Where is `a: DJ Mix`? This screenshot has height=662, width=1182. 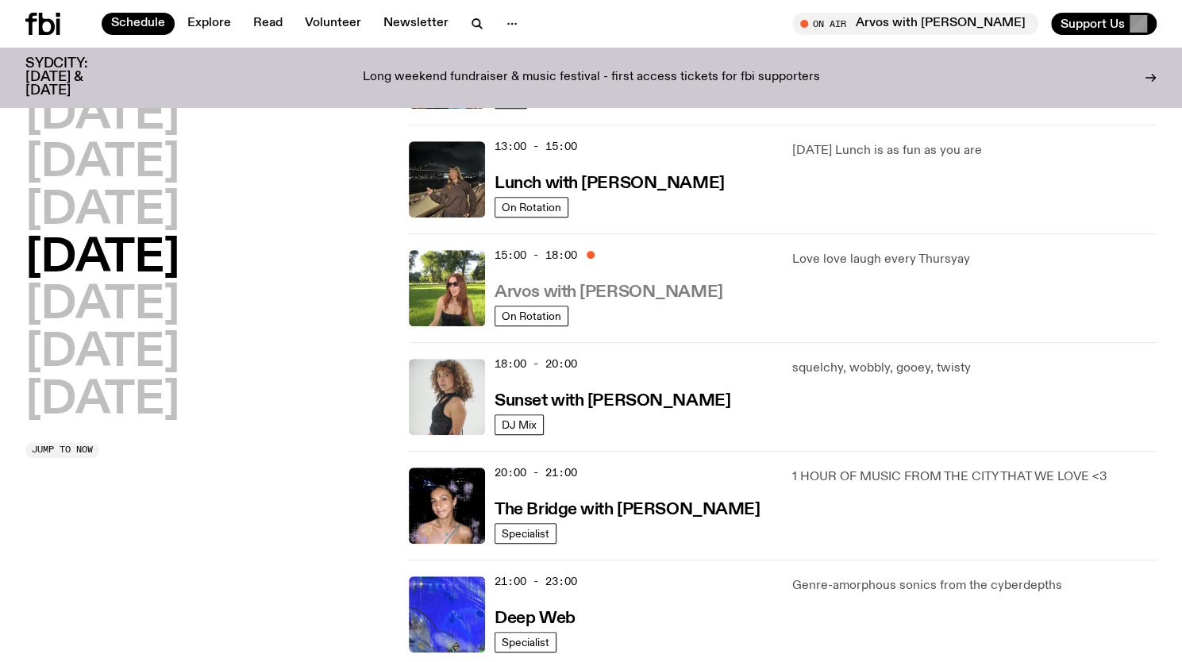 a: DJ Mix is located at coordinates (519, 425).